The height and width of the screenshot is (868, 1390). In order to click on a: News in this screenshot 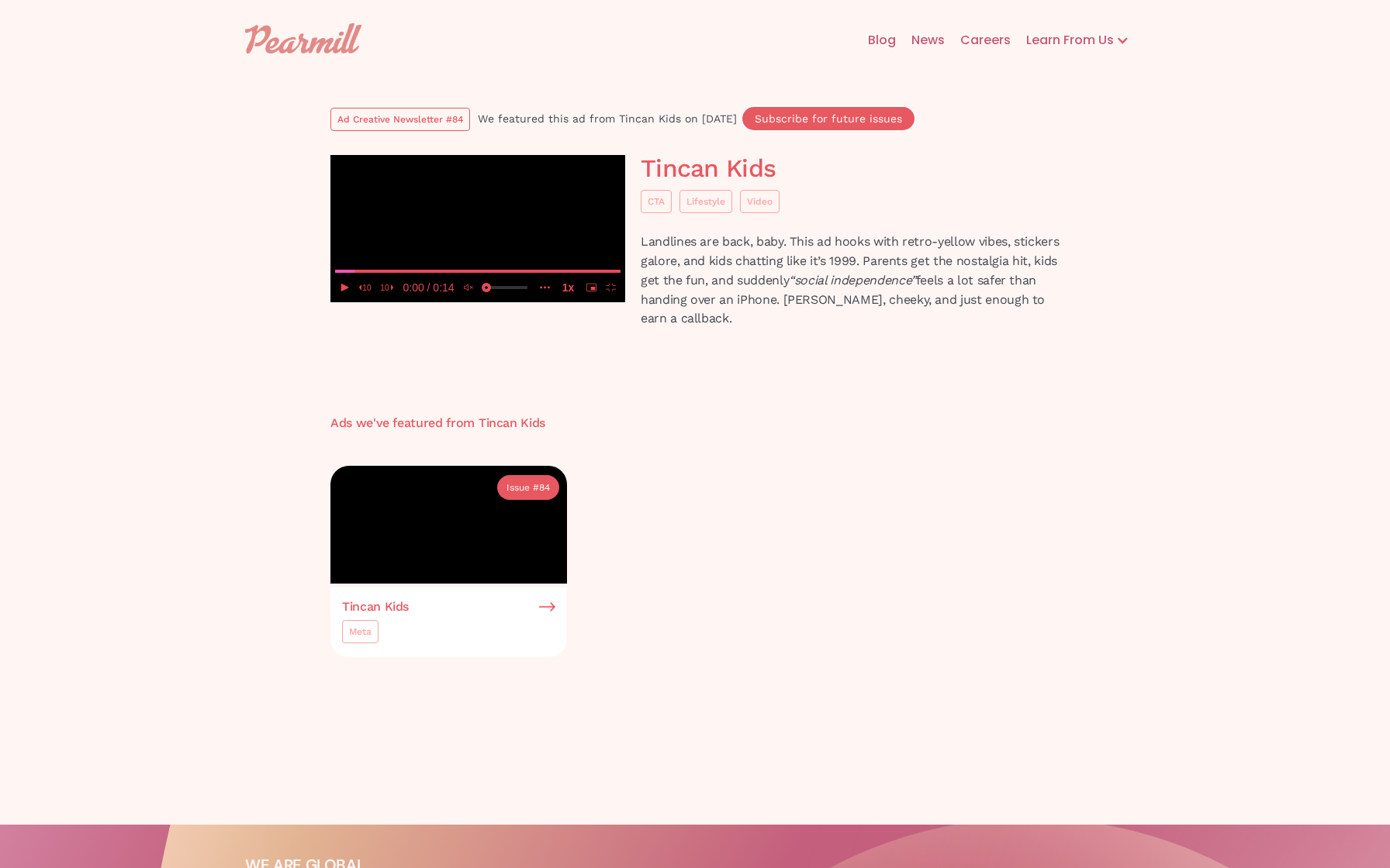, I will do `click(920, 40)`.